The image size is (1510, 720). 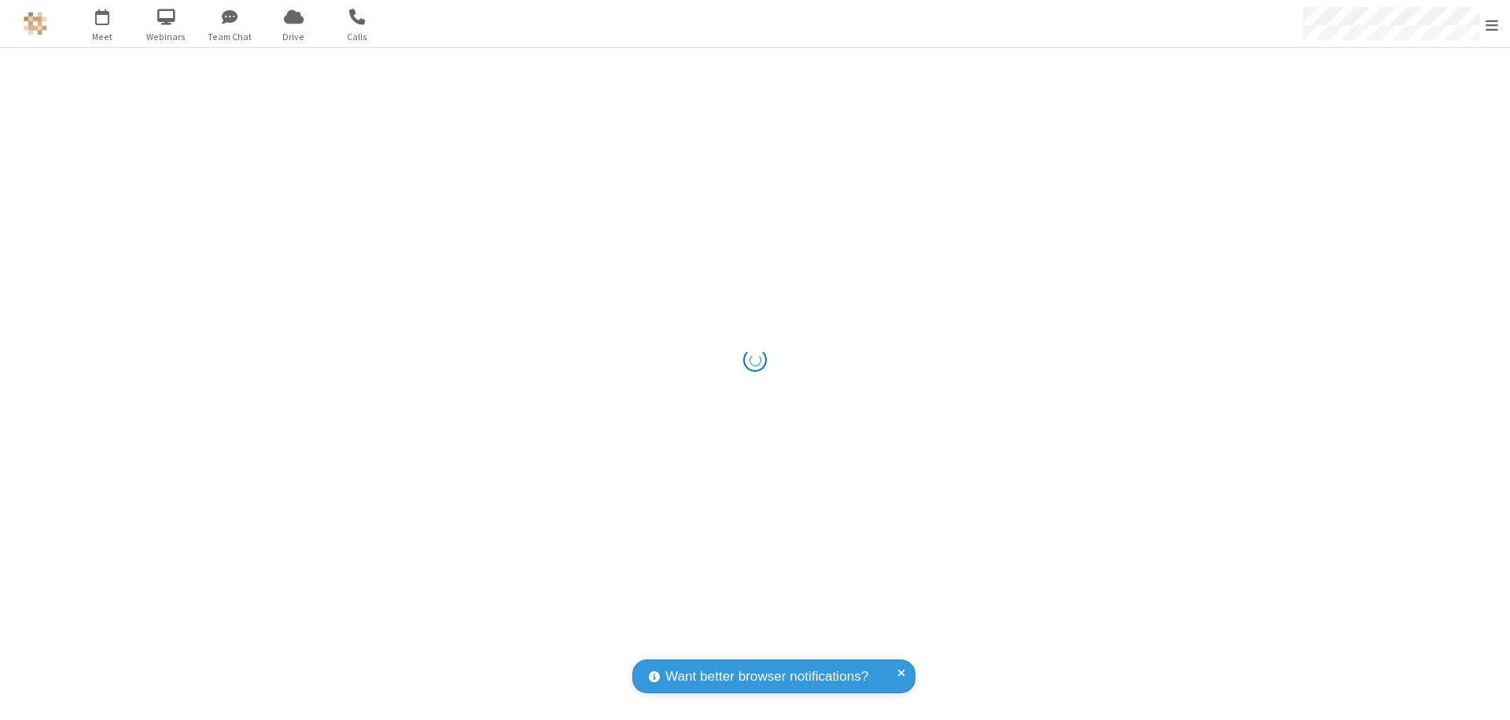 What do you see at coordinates (230, 37) in the screenshot?
I see `span: Team Chat` at bounding box center [230, 37].